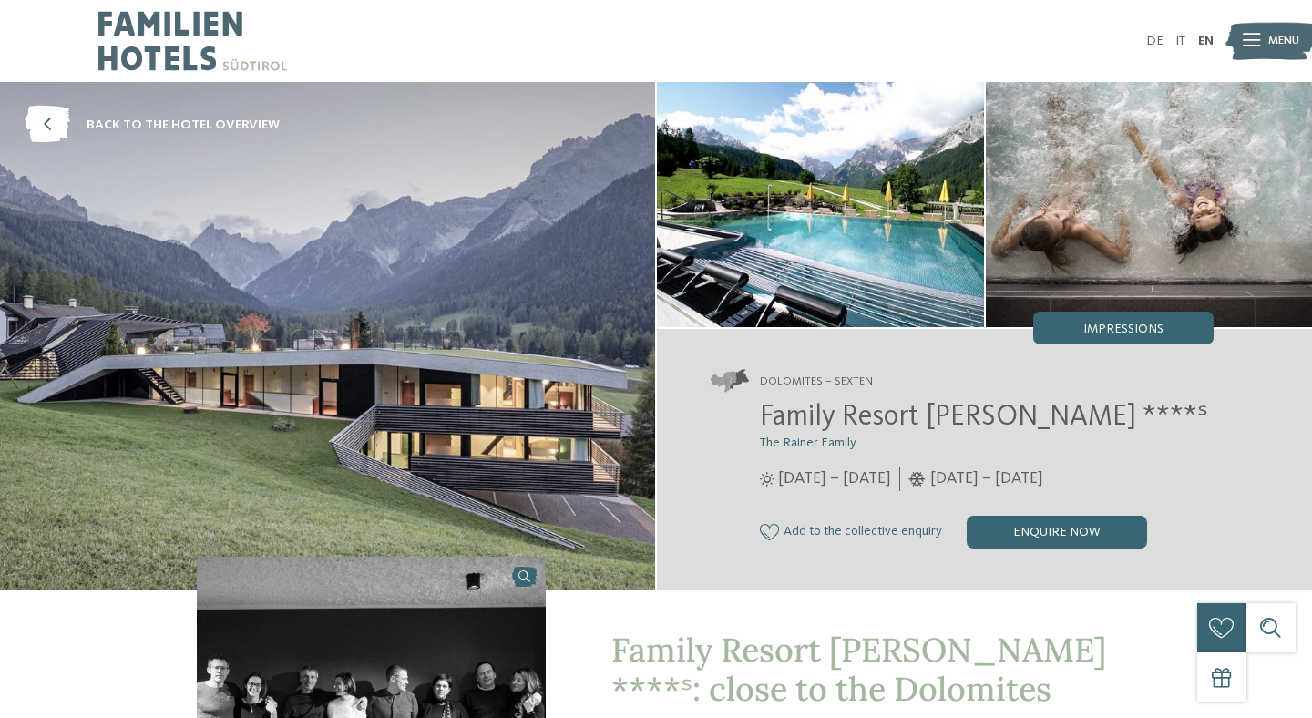  I want to click on i: Opening times in winter, so click(916, 479).